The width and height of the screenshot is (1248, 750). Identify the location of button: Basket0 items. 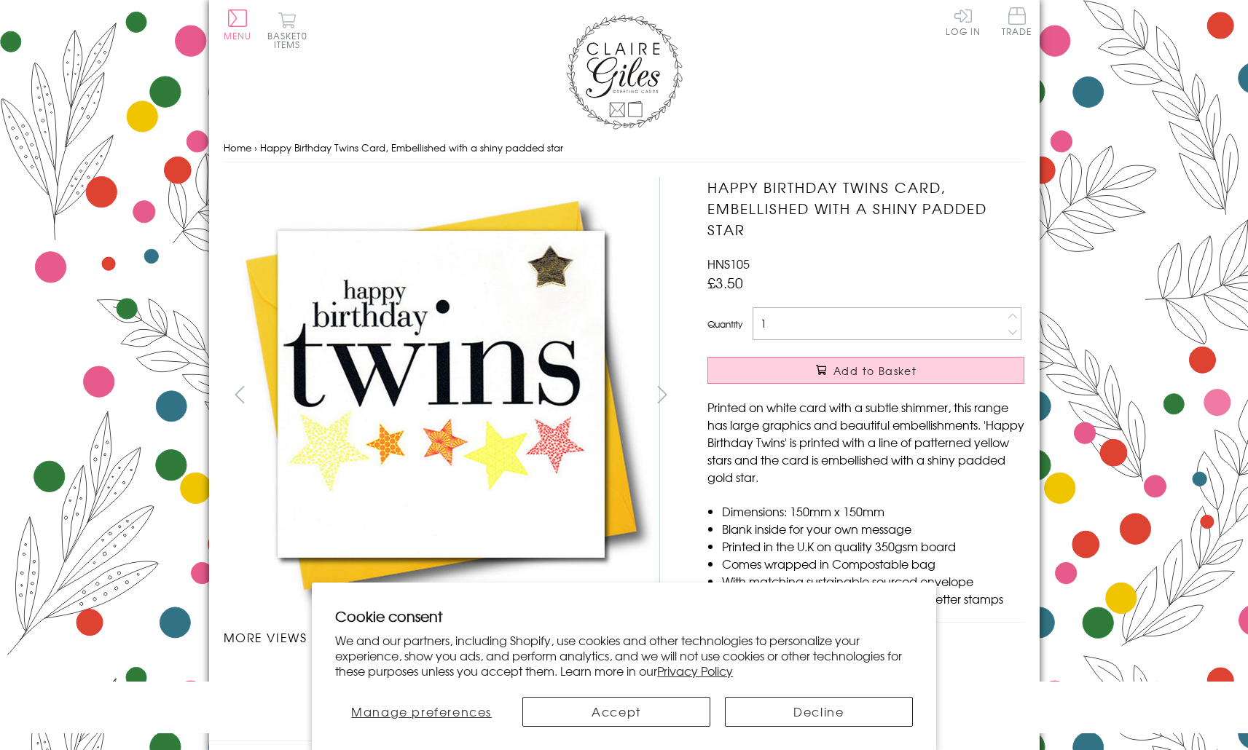
(287, 30).